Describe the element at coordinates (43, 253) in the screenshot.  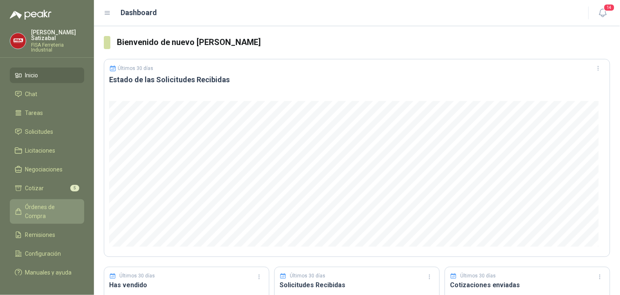
I see `span: Configuración` at that location.